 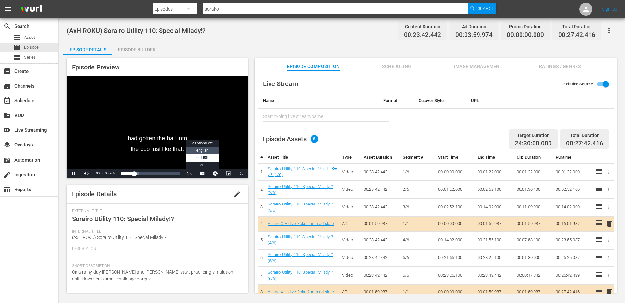 I want to click on span: Schedule, so click(x=7, y=101).